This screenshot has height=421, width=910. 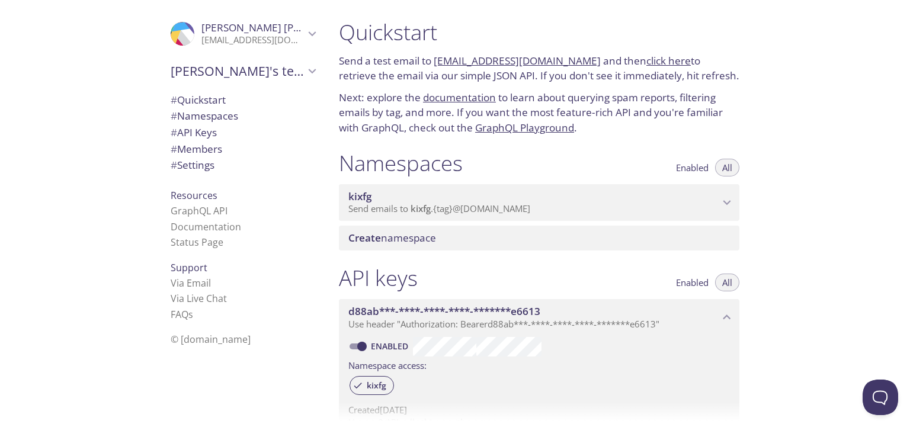 I want to click on a: Documentation, so click(x=205, y=227).